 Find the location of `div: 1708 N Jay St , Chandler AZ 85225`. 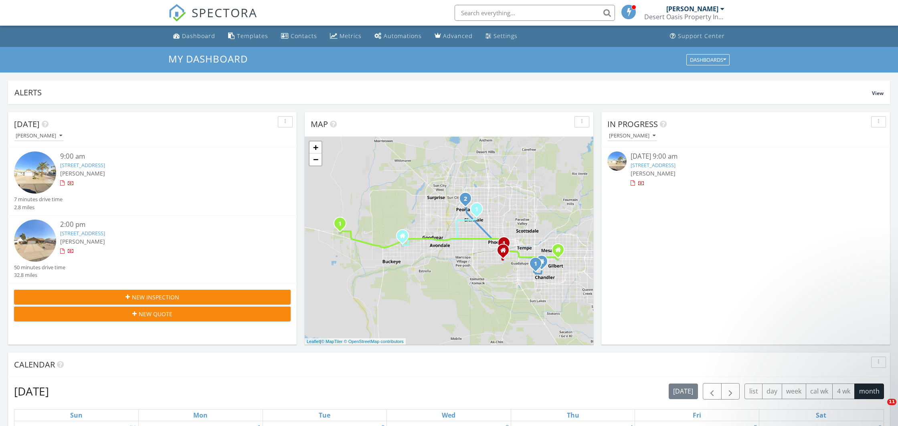

div: 1708 N Jay St , Chandler AZ 85225 is located at coordinates (544, 264).